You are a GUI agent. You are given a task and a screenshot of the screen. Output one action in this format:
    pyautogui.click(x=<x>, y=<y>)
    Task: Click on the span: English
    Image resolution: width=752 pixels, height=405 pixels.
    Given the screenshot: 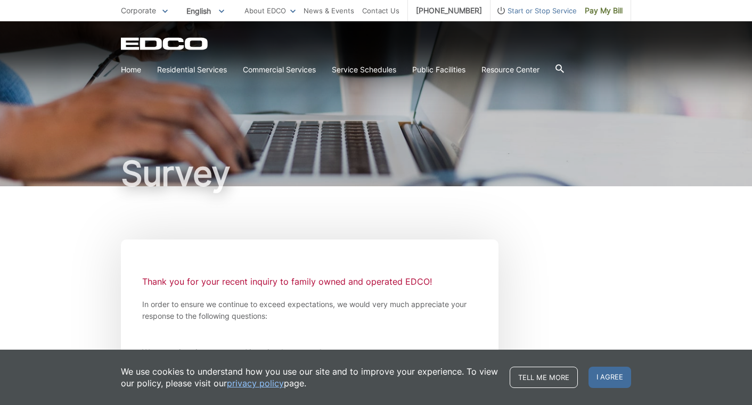 What is the action you would take?
    pyautogui.click(x=205, y=11)
    